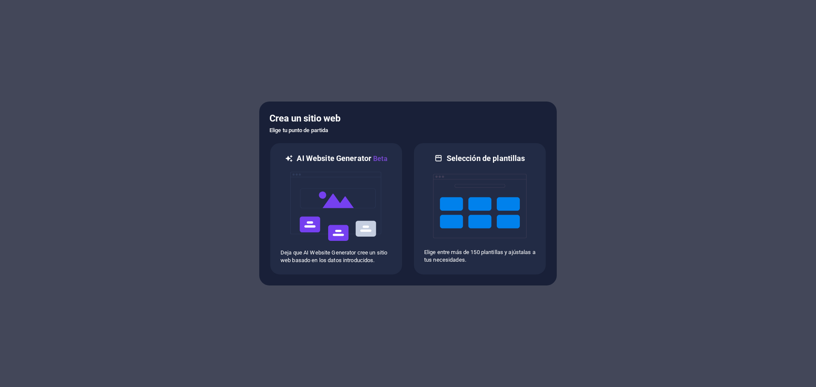  What do you see at coordinates (408, 119) in the screenshot?
I see `h5: Crea un sitio web` at bounding box center [408, 119].